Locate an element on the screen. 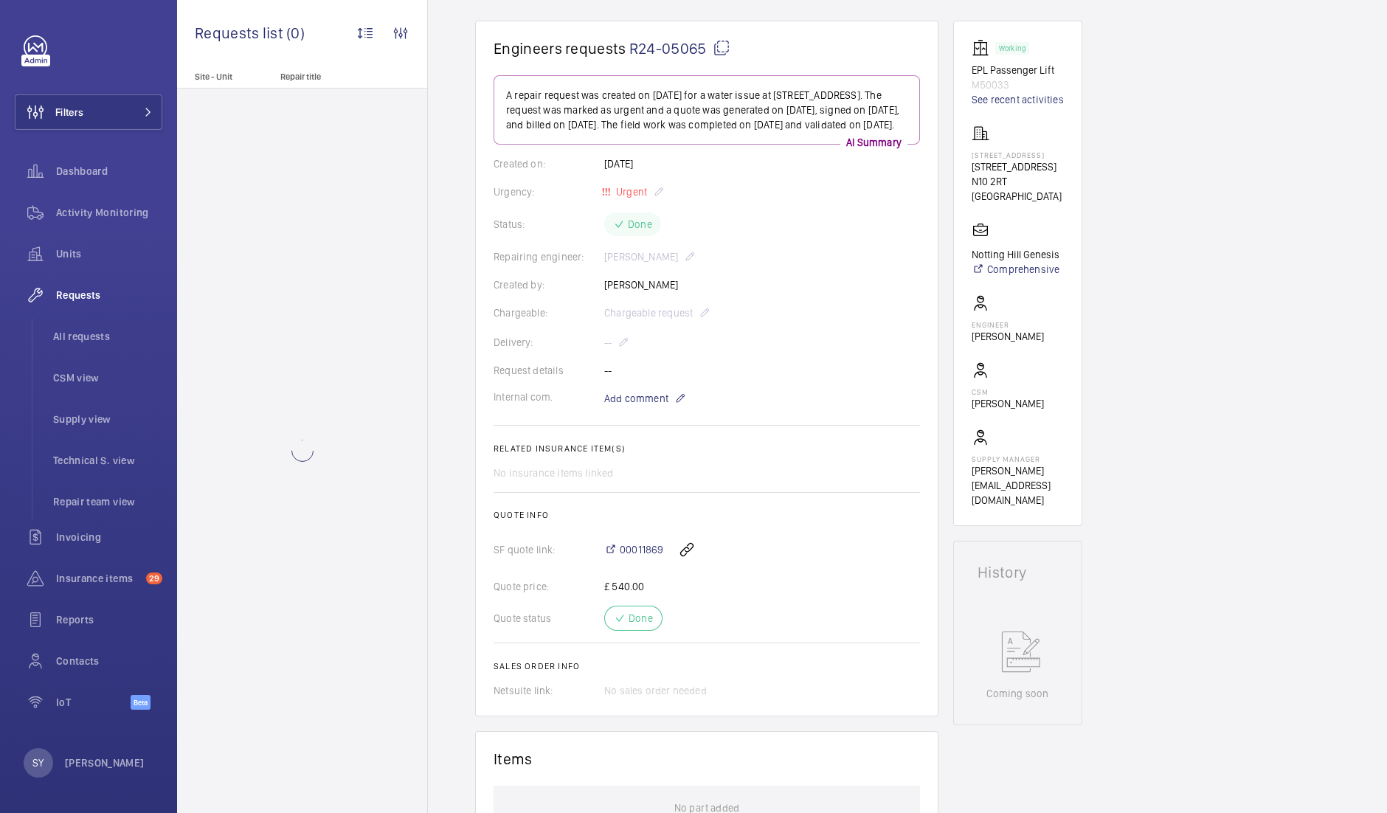 Image resolution: width=1387 pixels, height=813 pixels. span: Repair team view is located at coordinates (108, 502).